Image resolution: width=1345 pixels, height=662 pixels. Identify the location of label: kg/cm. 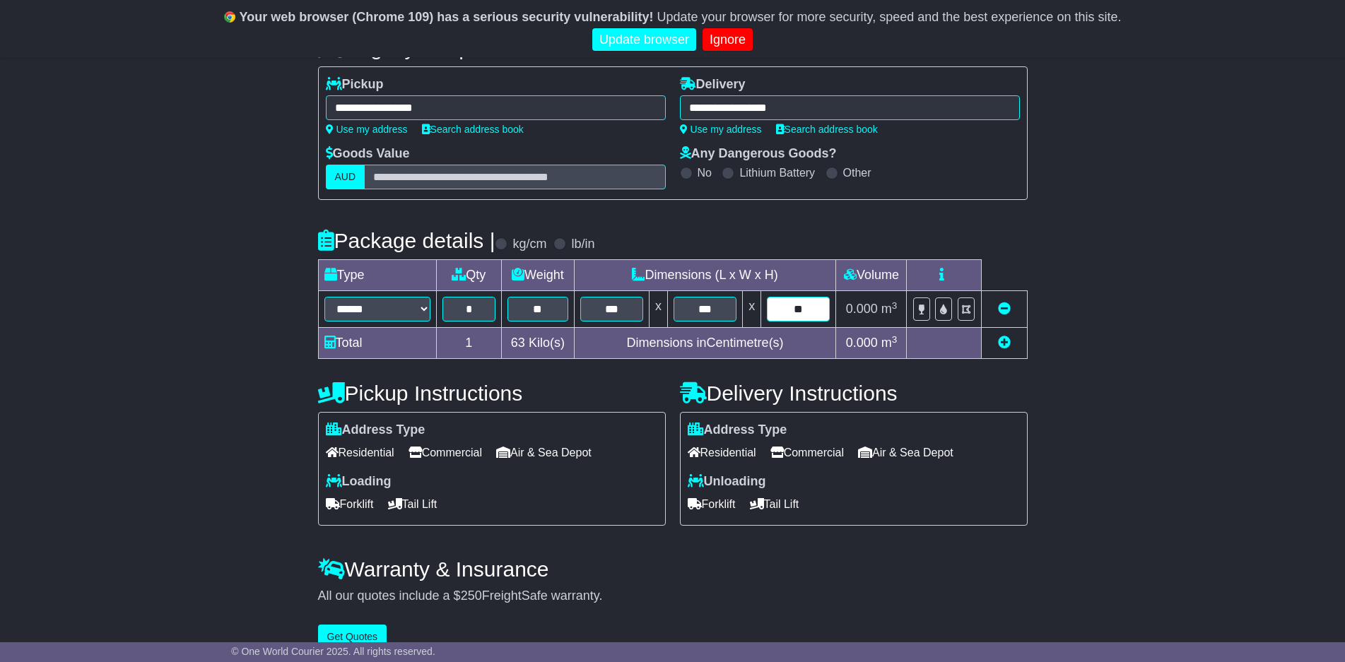
(529, 245).